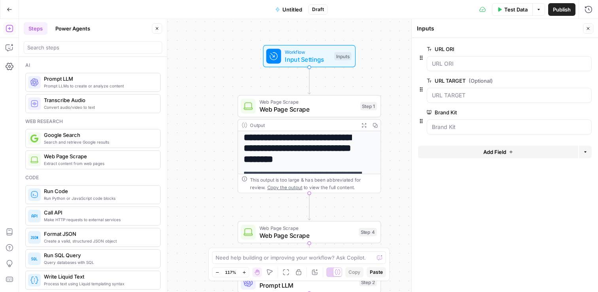 Image resolution: width=598 pixels, height=292 pixels. What do you see at coordinates (307, 52) in the screenshot?
I see `span: Workflow` at bounding box center [307, 52].